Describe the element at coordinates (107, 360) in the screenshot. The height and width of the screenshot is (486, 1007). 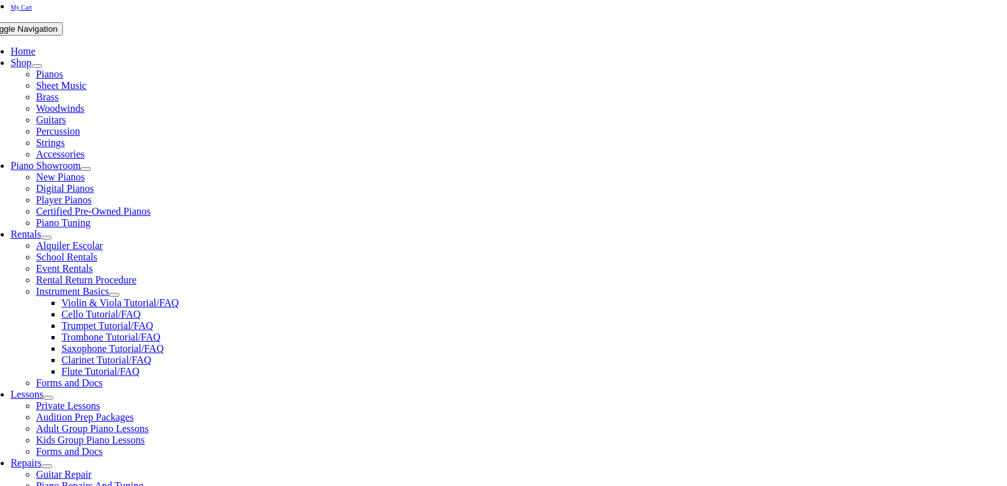
I see `a: Clarinet Tutorial/FAQ` at that location.